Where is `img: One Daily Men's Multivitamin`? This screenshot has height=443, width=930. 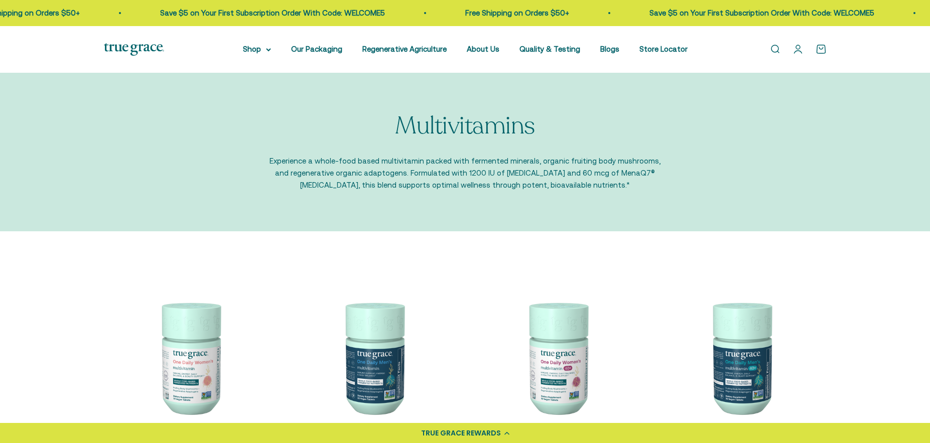 img: One Daily Men's Multivitamin is located at coordinates (373, 357).